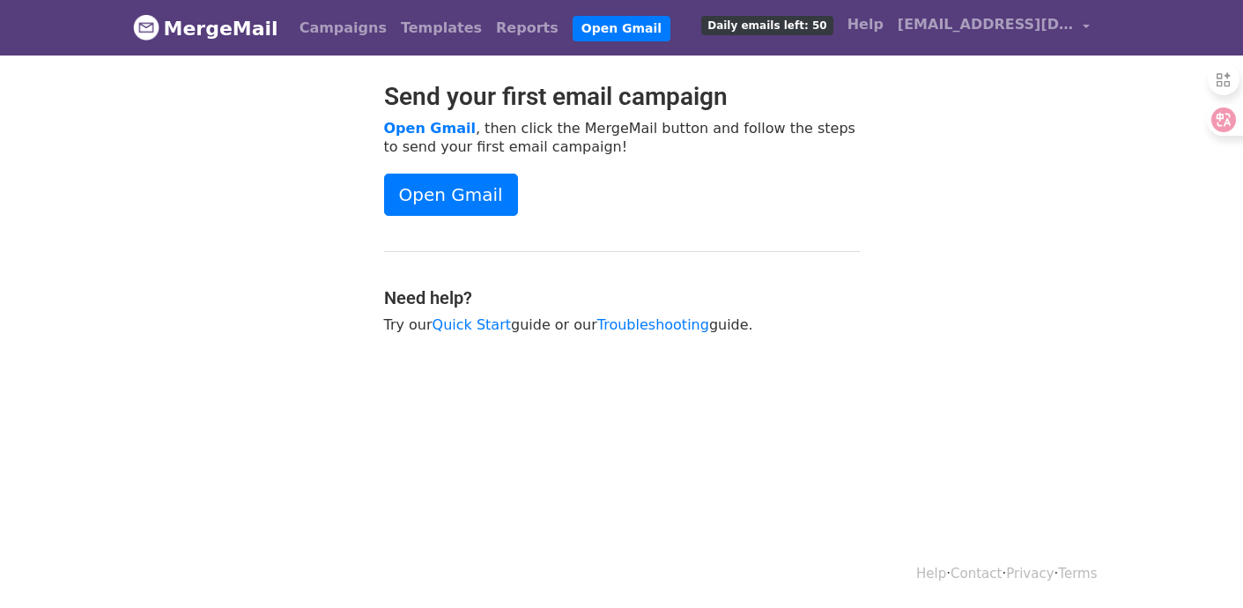  What do you see at coordinates (441, 28) in the screenshot?
I see `a: Templates` at bounding box center [441, 28].